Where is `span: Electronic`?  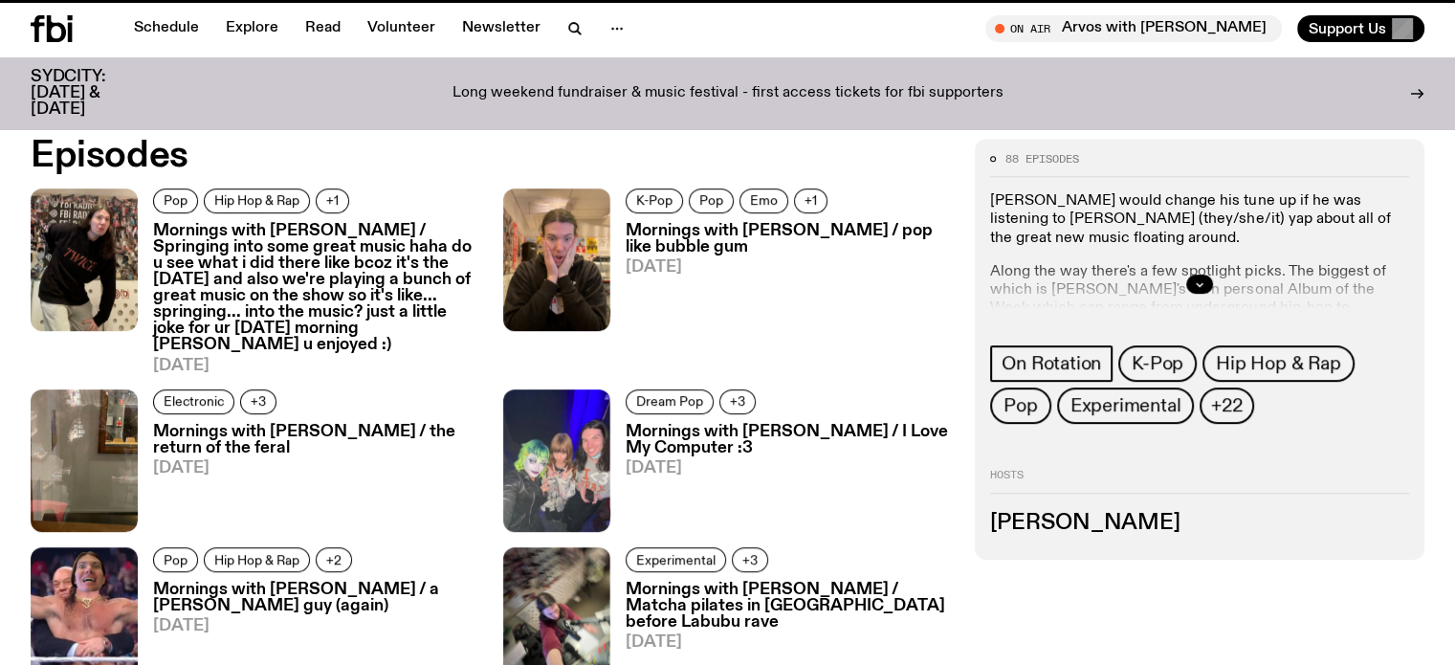
span: Electronic is located at coordinates (193, 401).